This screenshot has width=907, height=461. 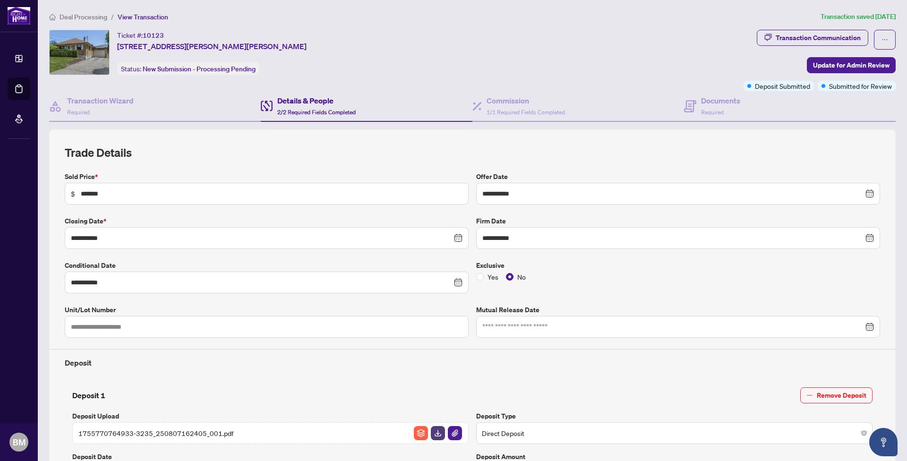 I want to click on span: New Submission - Processing Pending, so click(x=199, y=69).